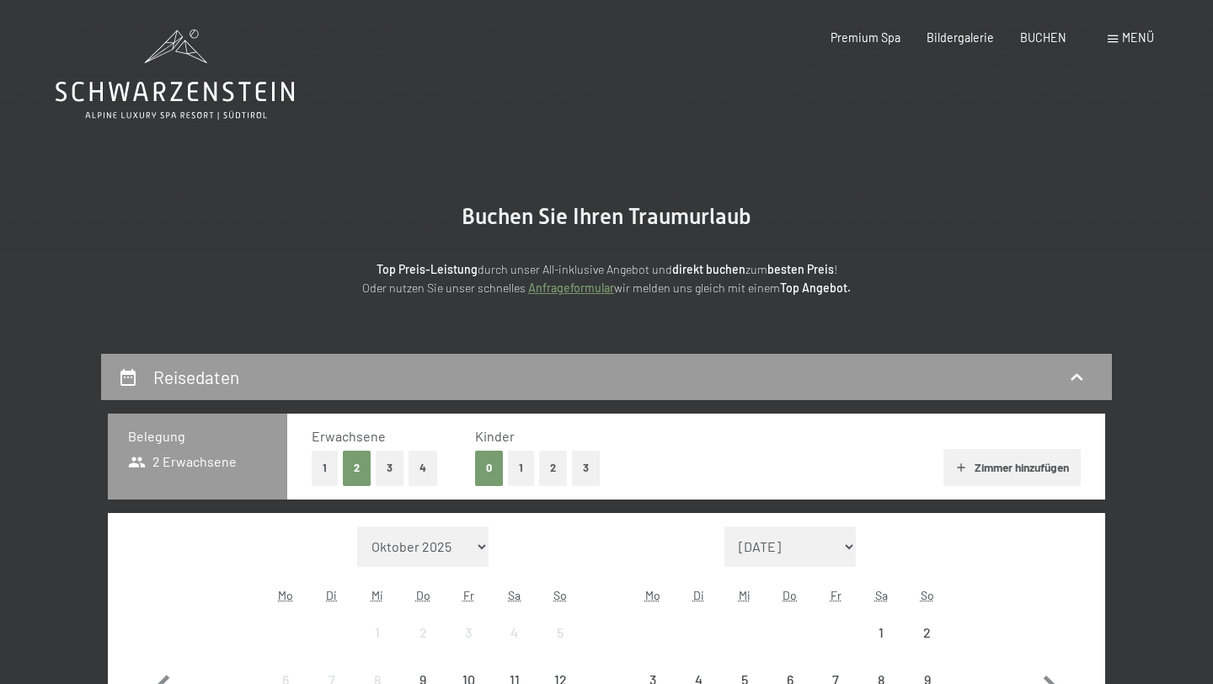 The image size is (1213, 684). What do you see at coordinates (427, 269) in the screenshot?
I see `strong: Top Preis-Leistung` at bounding box center [427, 269].